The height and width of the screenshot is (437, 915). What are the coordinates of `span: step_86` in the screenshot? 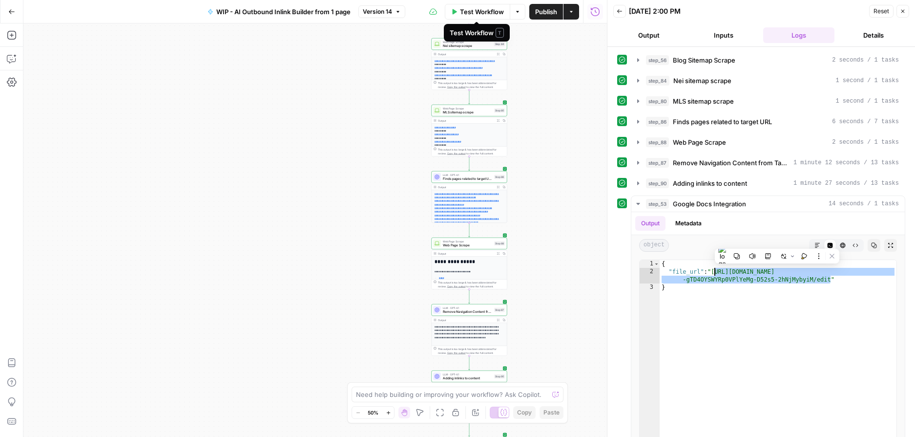 It's located at (657, 122).